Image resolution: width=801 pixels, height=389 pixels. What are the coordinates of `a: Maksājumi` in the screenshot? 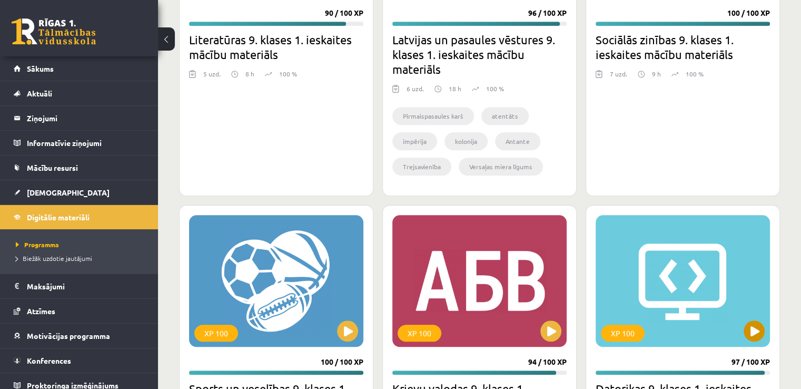 It's located at (79, 286).